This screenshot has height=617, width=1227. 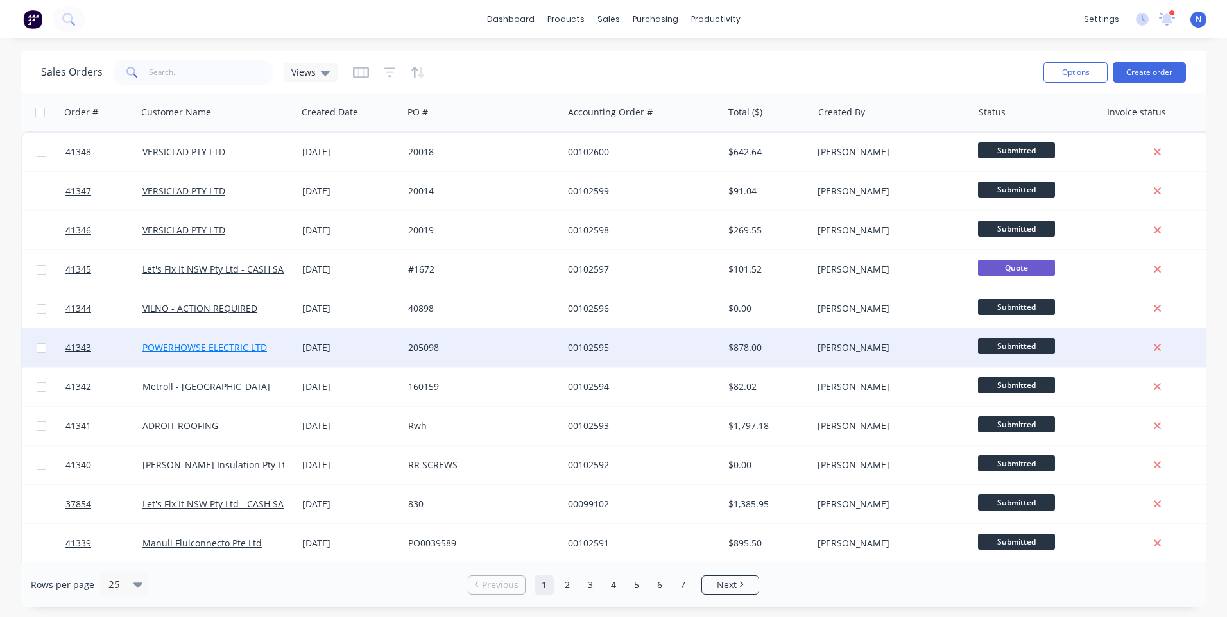 What do you see at coordinates (1149, 73) in the screenshot?
I see `button: Create order` at bounding box center [1149, 73].